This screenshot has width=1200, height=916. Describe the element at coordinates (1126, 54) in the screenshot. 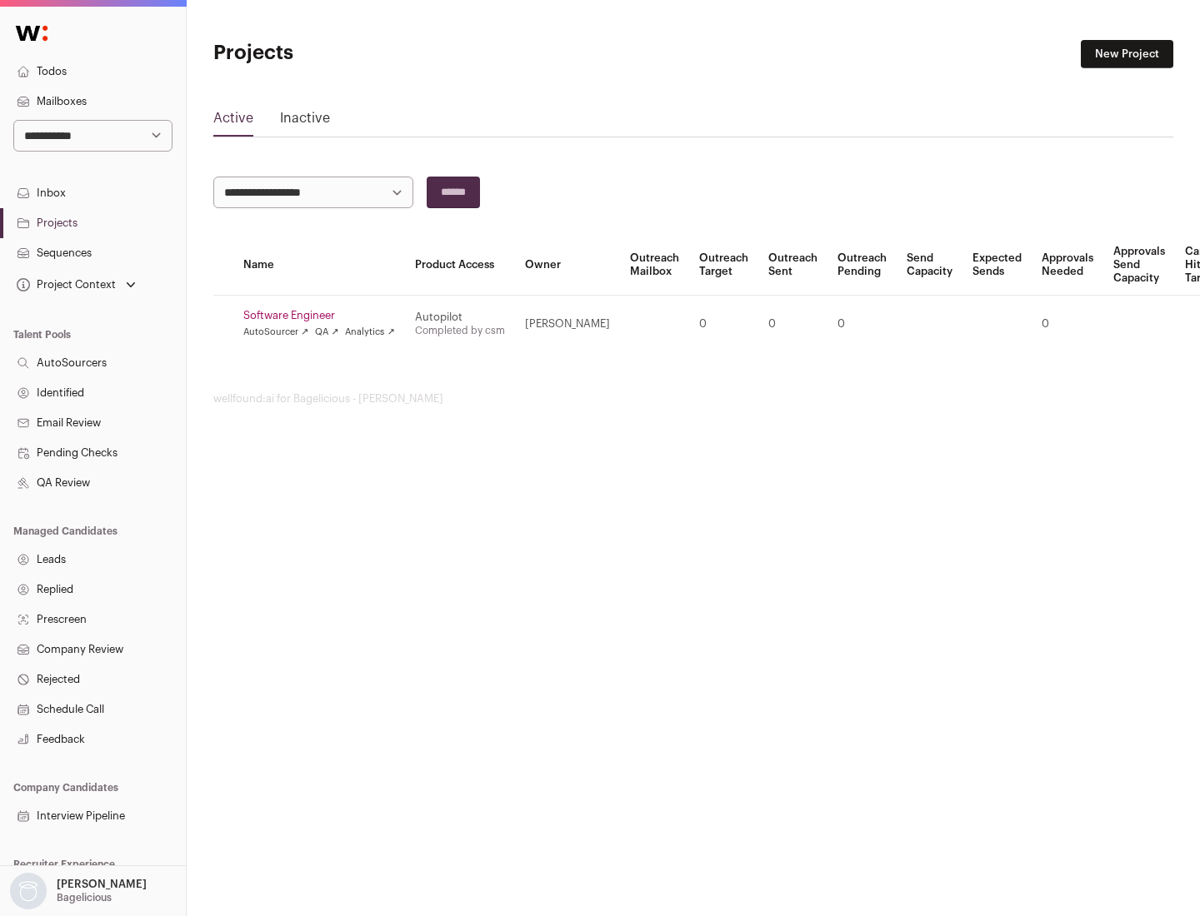

I see `a: New Project` at that location.